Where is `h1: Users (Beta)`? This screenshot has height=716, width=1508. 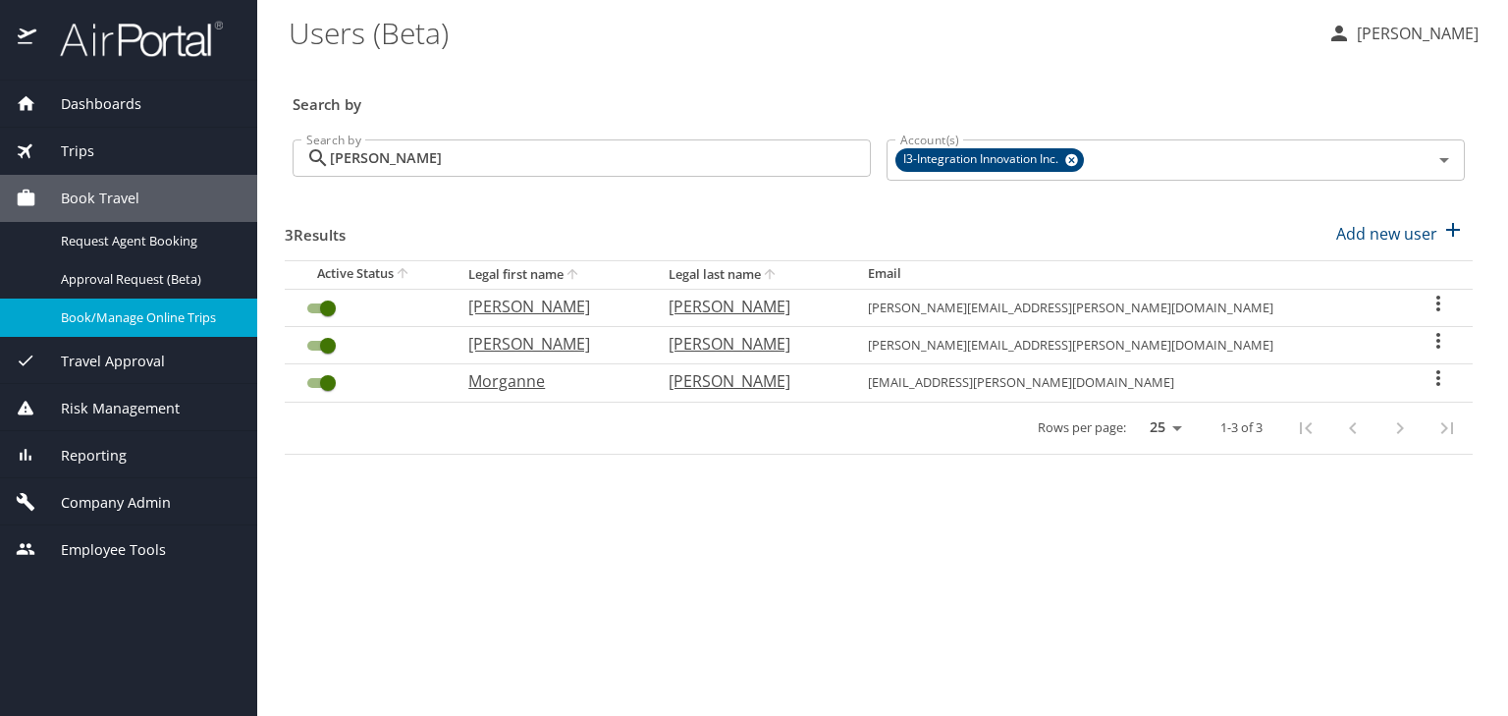
h1: Users (Beta) is located at coordinates (800, 32).